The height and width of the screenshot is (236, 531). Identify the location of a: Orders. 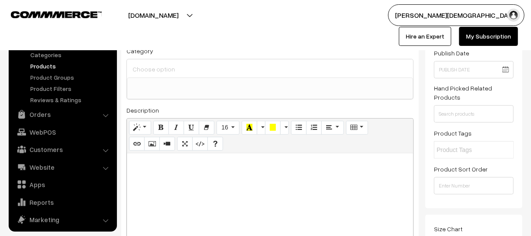
(62, 114).